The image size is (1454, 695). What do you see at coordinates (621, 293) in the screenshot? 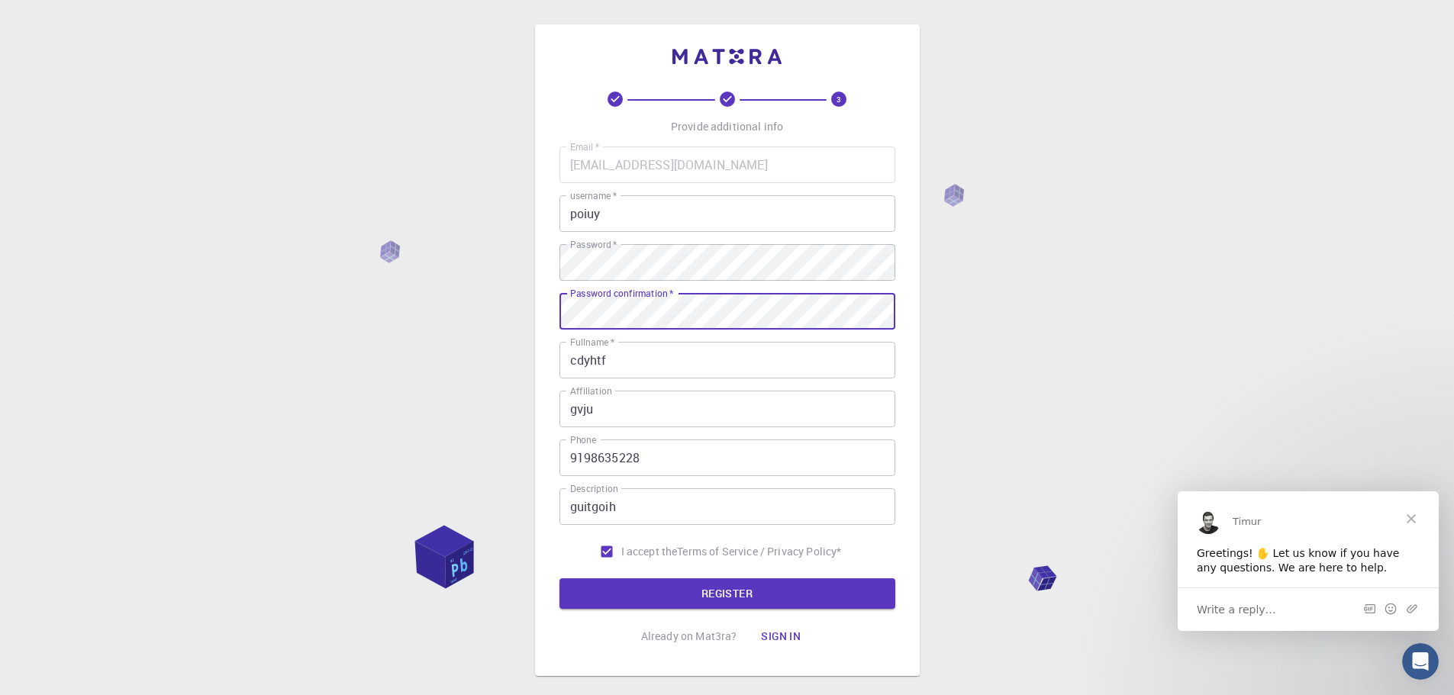
I see `label: Password confirmation` at bounding box center [621, 293].